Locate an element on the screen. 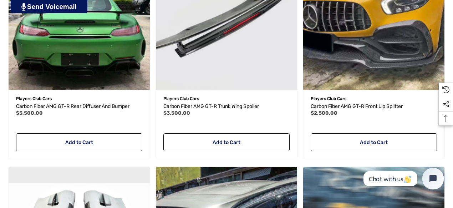 This screenshot has width=453, height=208. span: $2,500.00 is located at coordinates (324, 113).